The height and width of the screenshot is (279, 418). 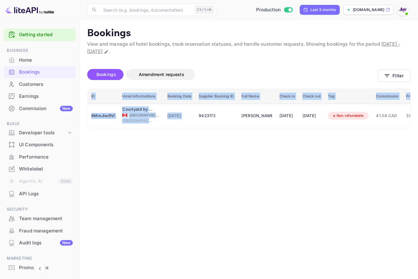 I want to click on span: Bookings, so click(x=106, y=74).